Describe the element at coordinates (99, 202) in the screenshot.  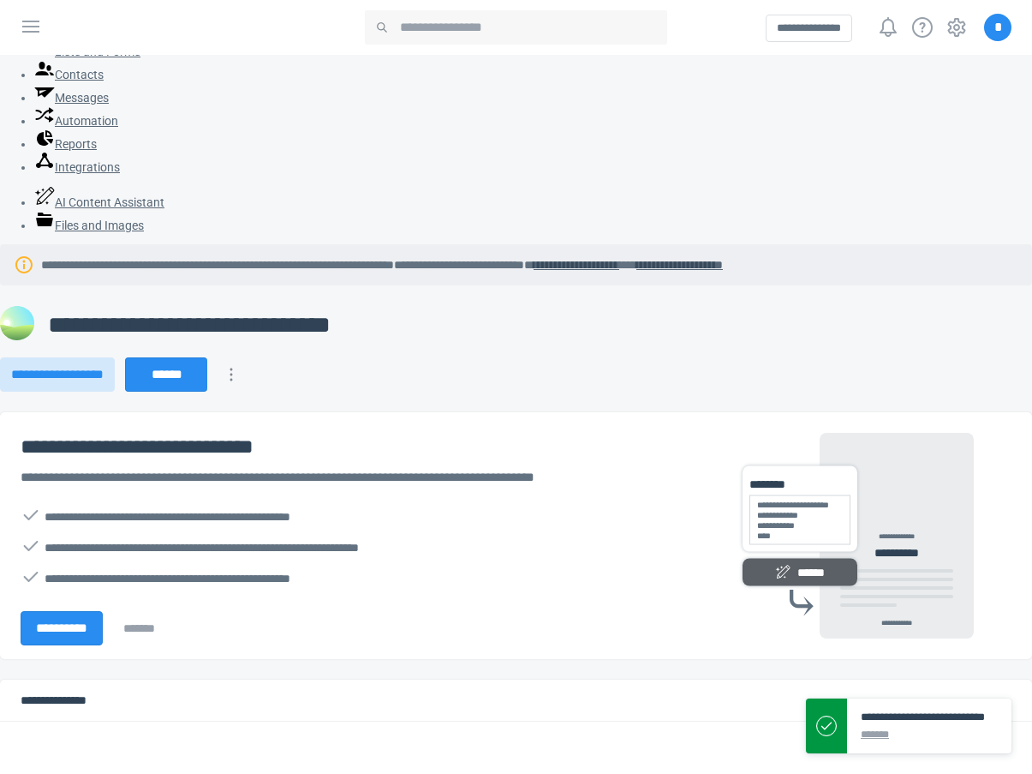
I see `a: AI Content Assistant` at that location.